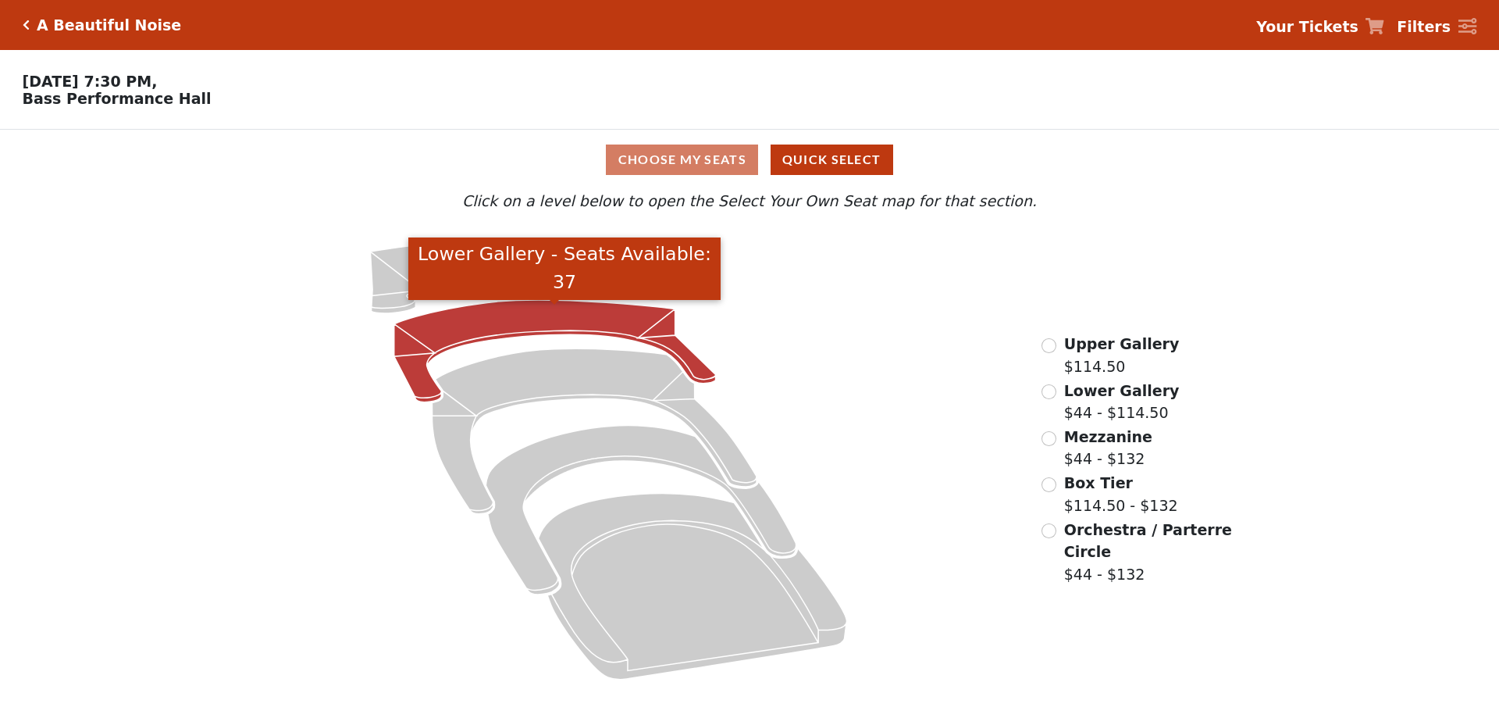 Image resolution: width=1499 pixels, height=718 pixels. Describe the element at coordinates (555, 351) in the screenshot. I see `path: Lower Gallery - Seats Available: 37` at that location.